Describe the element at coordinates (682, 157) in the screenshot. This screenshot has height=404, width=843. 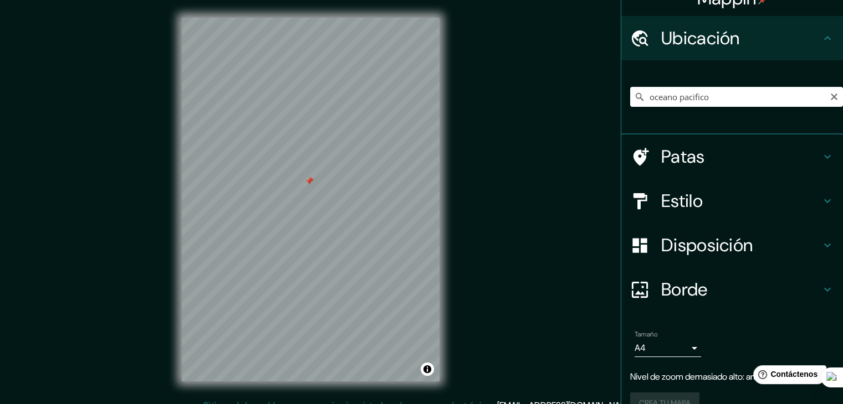
I see `font: Patas` at that location.